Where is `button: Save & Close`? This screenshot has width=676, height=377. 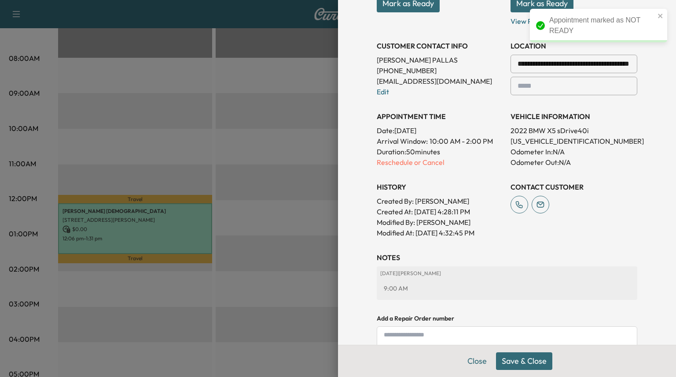 button: Save & Close is located at coordinates (524, 361).